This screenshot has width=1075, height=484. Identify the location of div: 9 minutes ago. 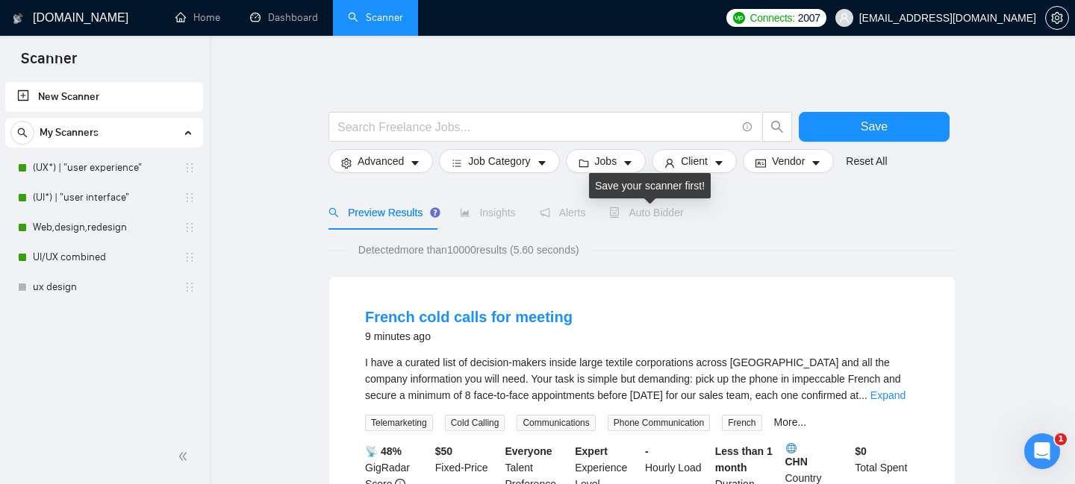
(469, 337).